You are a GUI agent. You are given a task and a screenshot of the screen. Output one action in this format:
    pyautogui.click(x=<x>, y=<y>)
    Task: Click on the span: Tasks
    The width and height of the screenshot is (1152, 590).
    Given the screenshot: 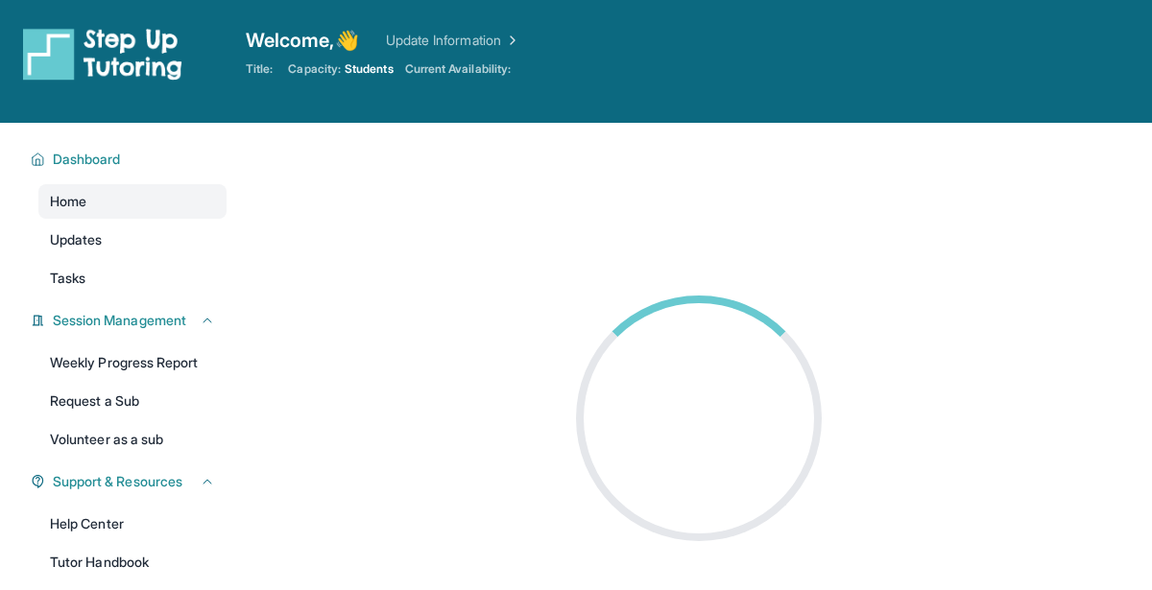 What is the action you would take?
    pyautogui.click(x=67, y=278)
    